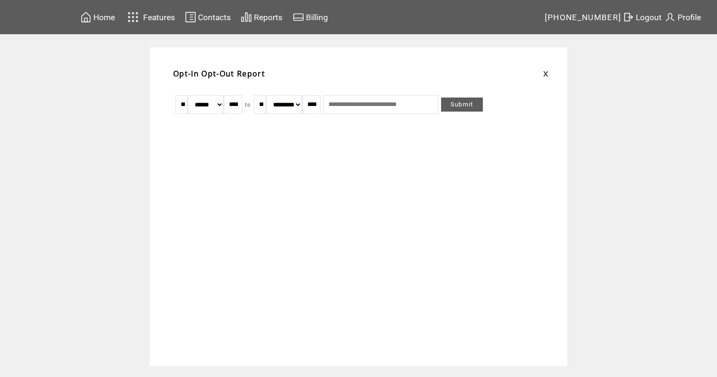 The height and width of the screenshot is (377, 717). What do you see at coordinates (261, 17) in the screenshot?
I see `a: Reports` at bounding box center [261, 17].